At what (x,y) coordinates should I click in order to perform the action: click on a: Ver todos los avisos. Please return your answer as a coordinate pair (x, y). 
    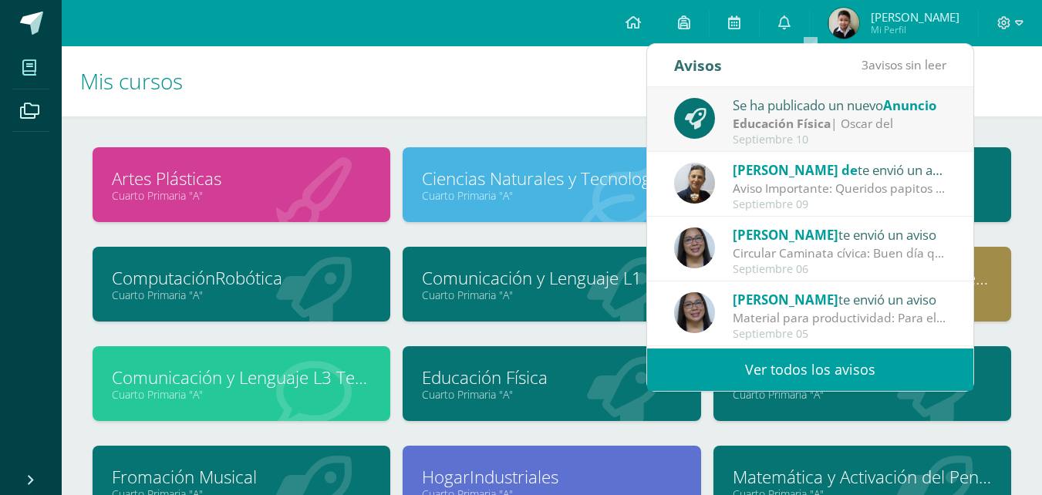
    Looking at the image, I should click on (810, 369).